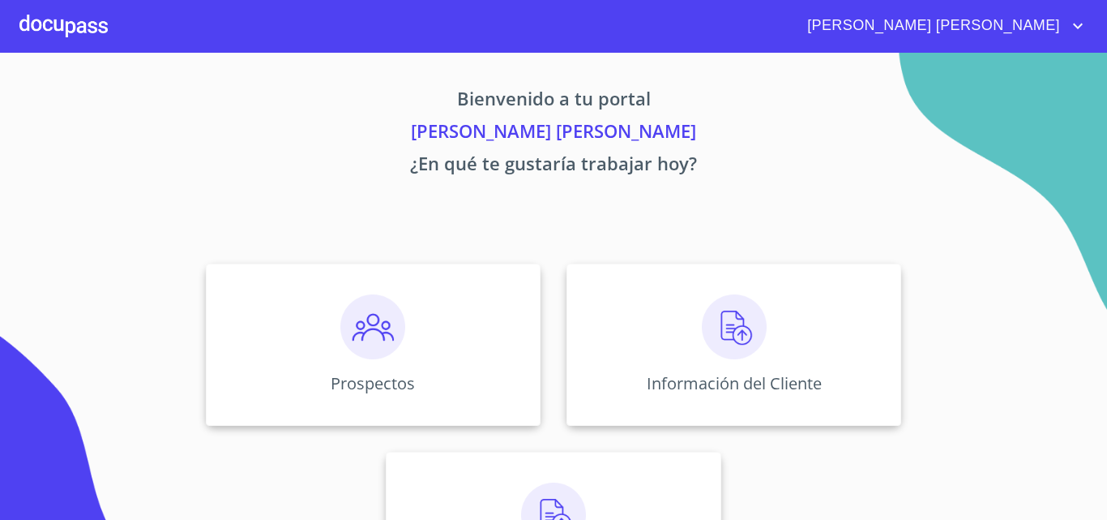 The image size is (1107, 520). I want to click on p: Información del Cliente, so click(734, 383).